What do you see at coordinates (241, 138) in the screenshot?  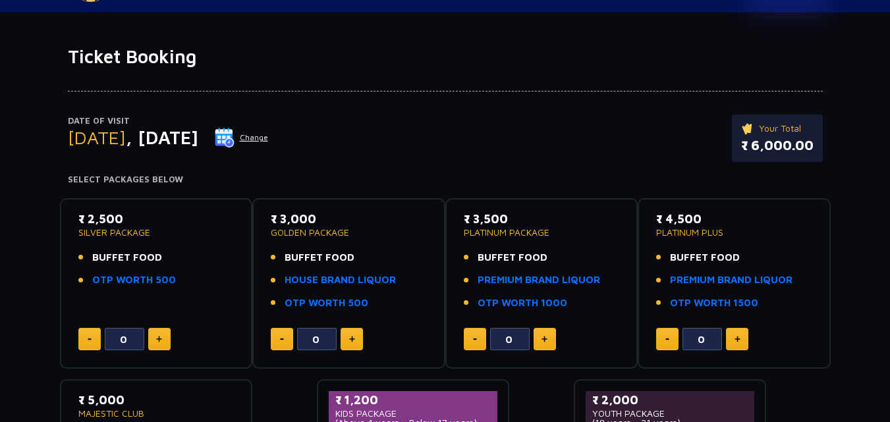 I see `button: Change` at bounding box center [241, 138].